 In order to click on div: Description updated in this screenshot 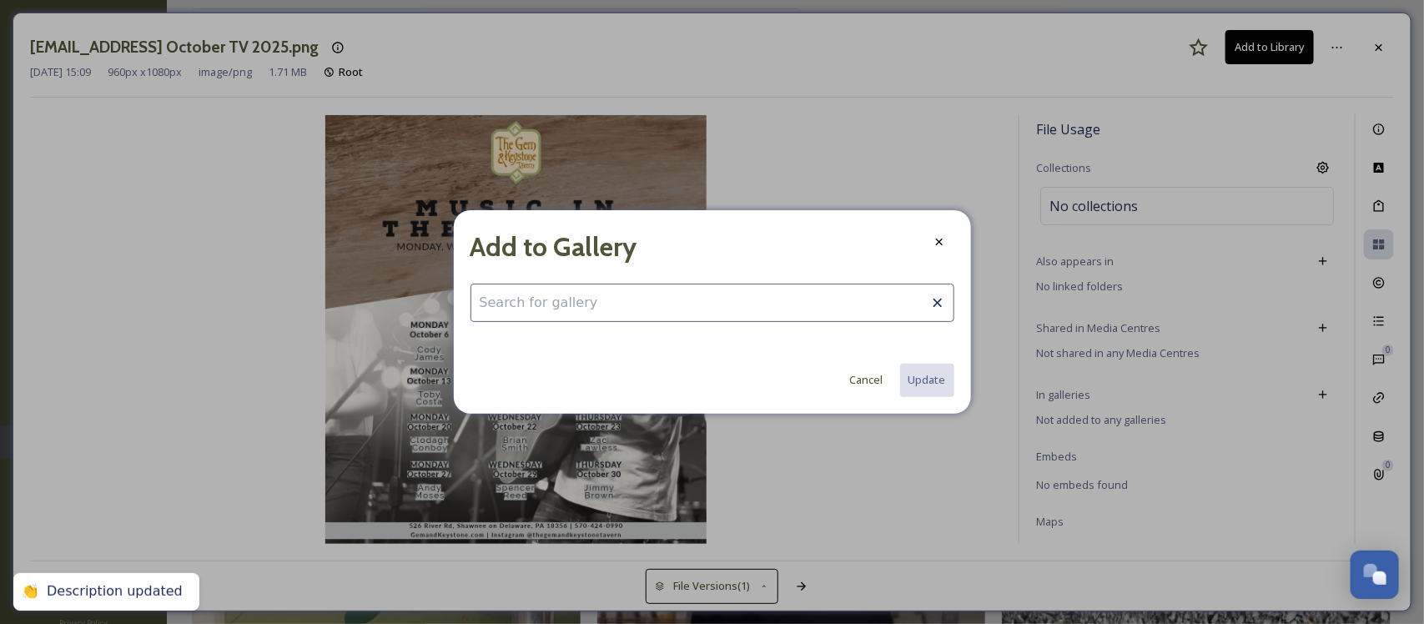, I will do `click(114, 591)`.